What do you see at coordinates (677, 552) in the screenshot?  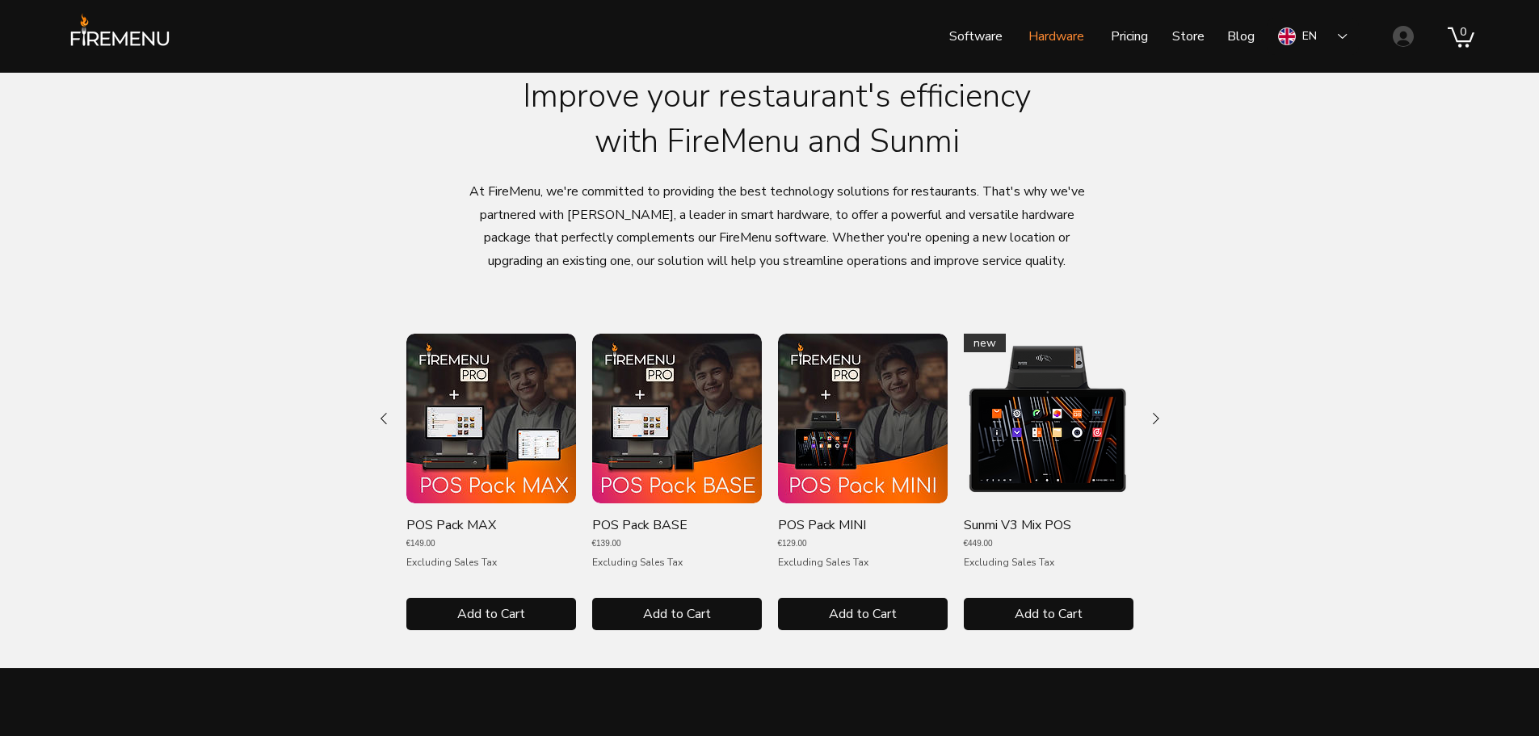 I see `a: POS Pack BASE€139.00Excluding Sales Tax` at bounding box center [677, 552].